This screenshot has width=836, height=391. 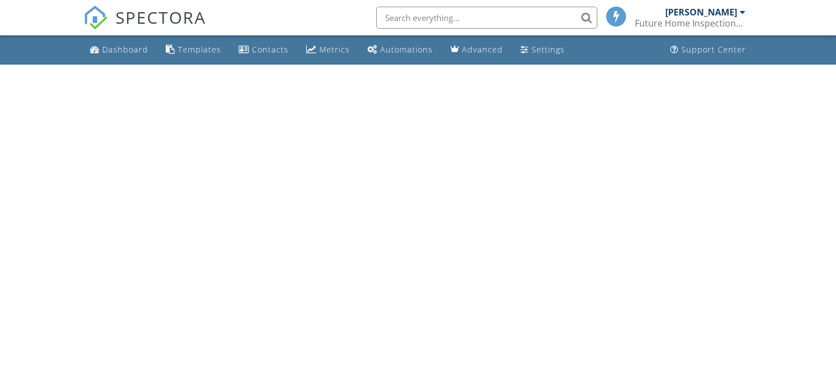 What do you see at coordinates (708, 50) in the screenshot?
I see `a: Support Center` at bounding box center [708, 50].